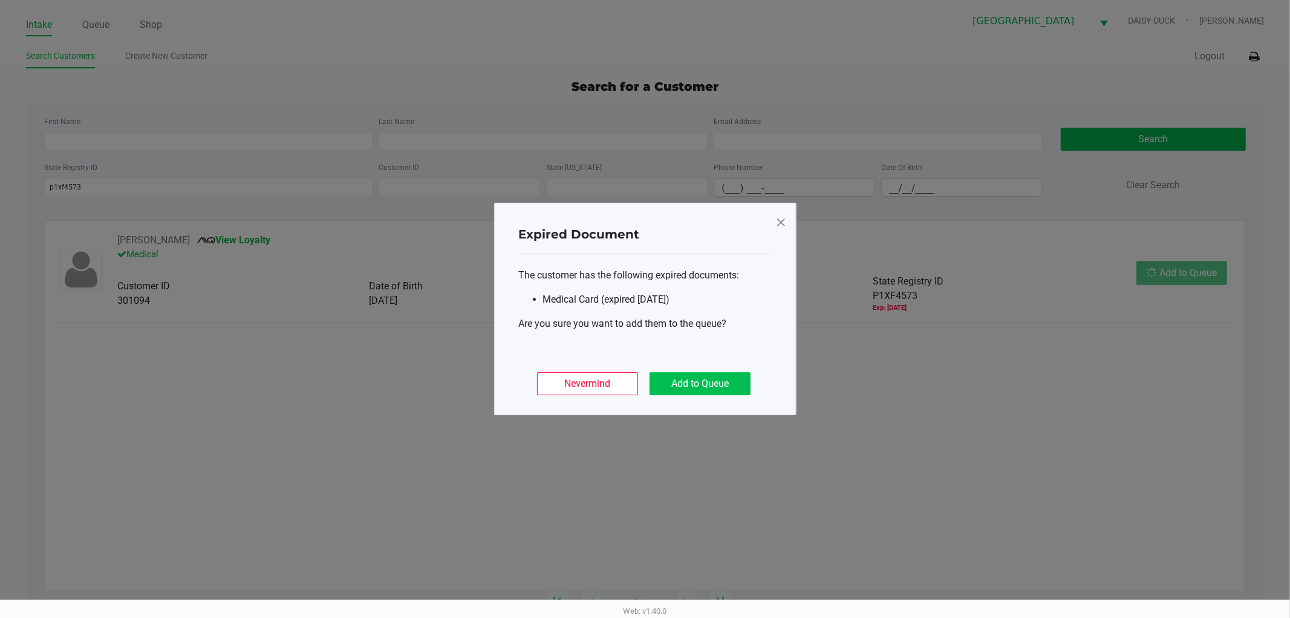 The height and width of the screenshot is (618, 1290). I want to click on span: Web: v1.40.0, so click(645, 610).